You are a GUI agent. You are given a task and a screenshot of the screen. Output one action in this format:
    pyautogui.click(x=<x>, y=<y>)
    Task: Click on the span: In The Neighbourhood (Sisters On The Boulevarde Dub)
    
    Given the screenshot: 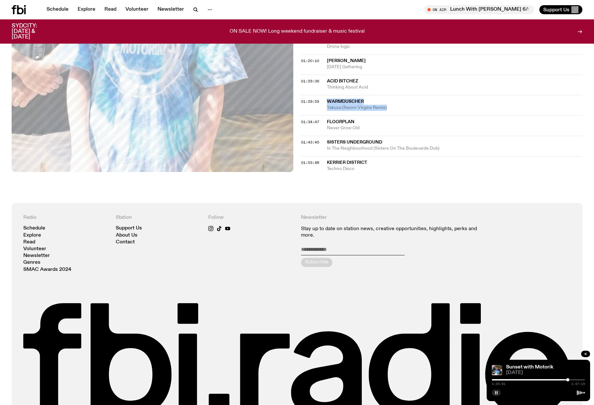 What is the action you would take?
    pyautogui.click(x=454, y=148)
    